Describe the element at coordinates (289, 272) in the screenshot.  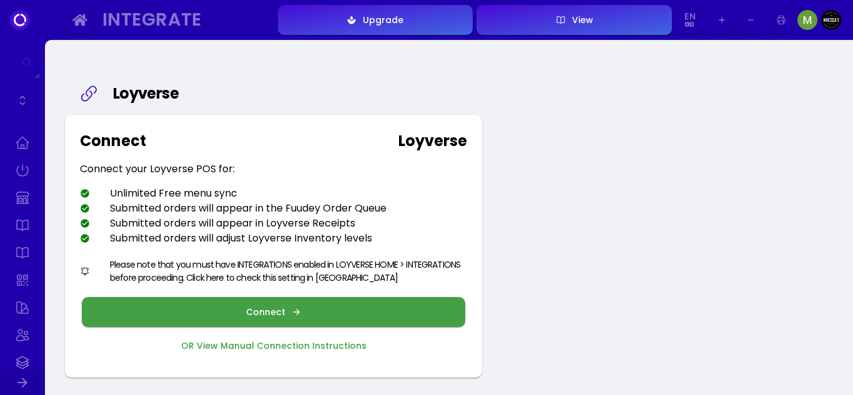
I see `div: Please note that you must have INTEGRATIONS enabled in LOYVERSE HOME > INTEGRATIONS before procee...` at that location.